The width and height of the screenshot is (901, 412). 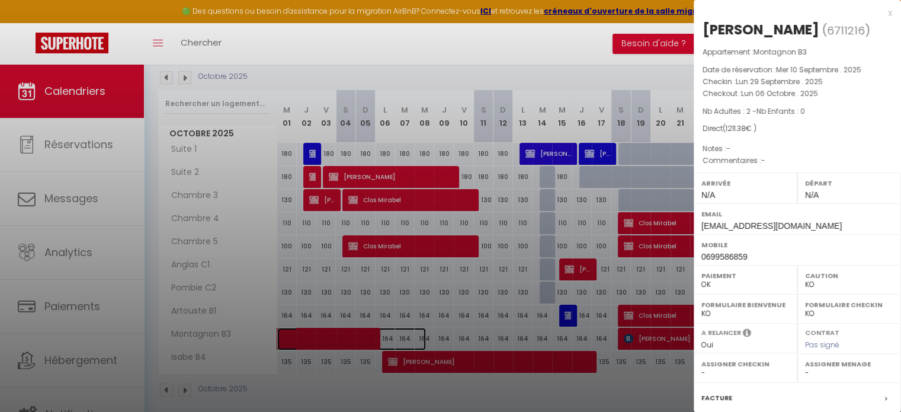 What do you see at coordinates (779, 93) in the screenshot?
I see `span: Lun 06 Octobre . 2025` at bounding box center [779, 93].